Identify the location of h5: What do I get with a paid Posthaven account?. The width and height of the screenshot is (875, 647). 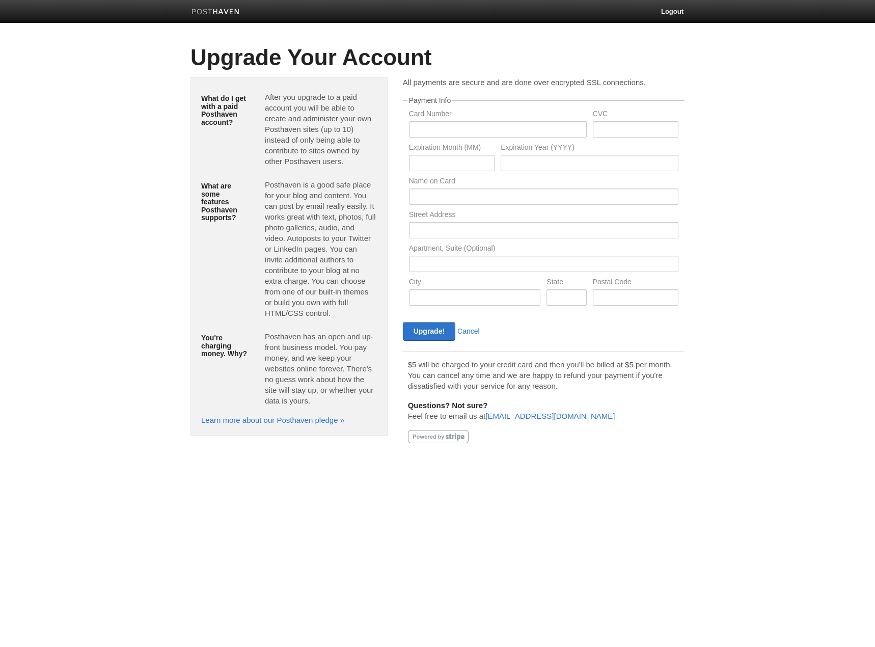
(225, 111).